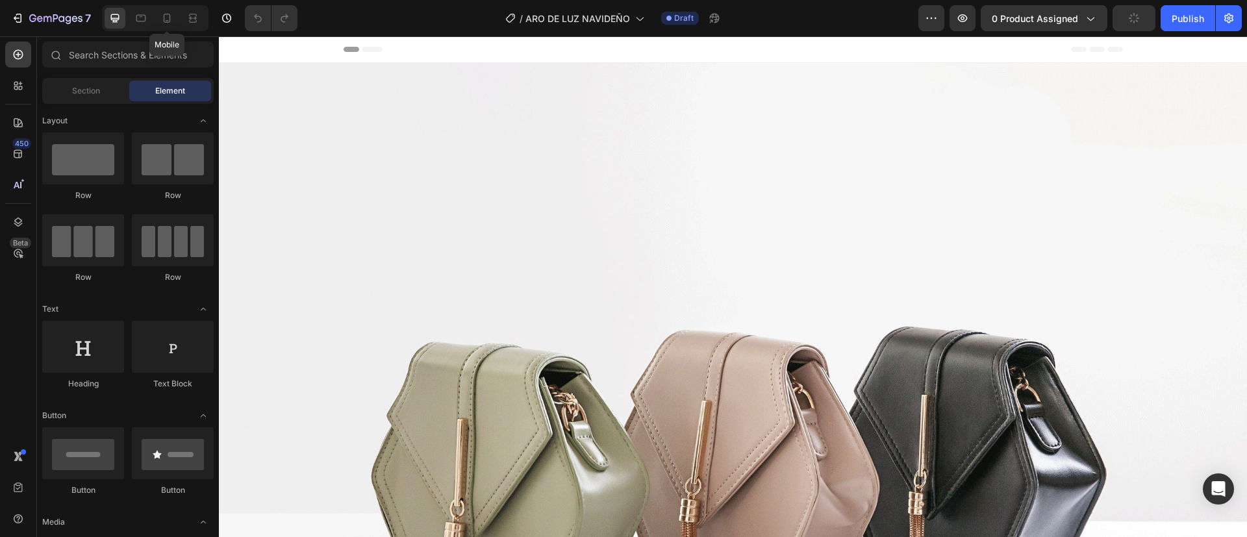  Describe the element at coordinates (1188, 18) in the screenshot. I see `div: Publish` at that location.